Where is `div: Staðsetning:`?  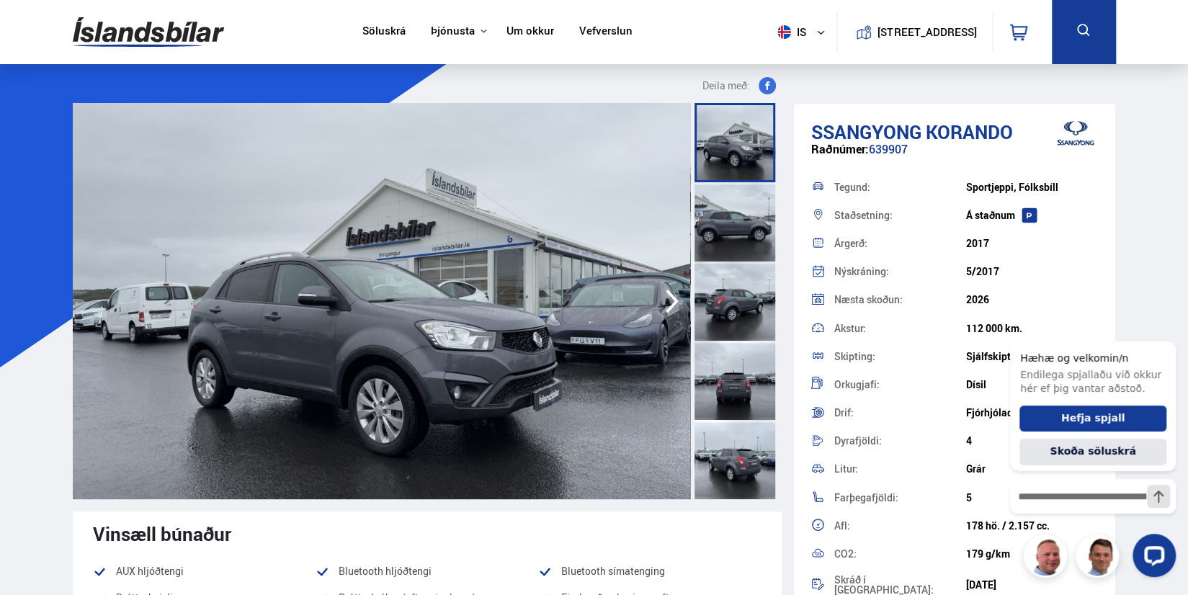 div: Staðsetning: is located at coordinates (900, 215).